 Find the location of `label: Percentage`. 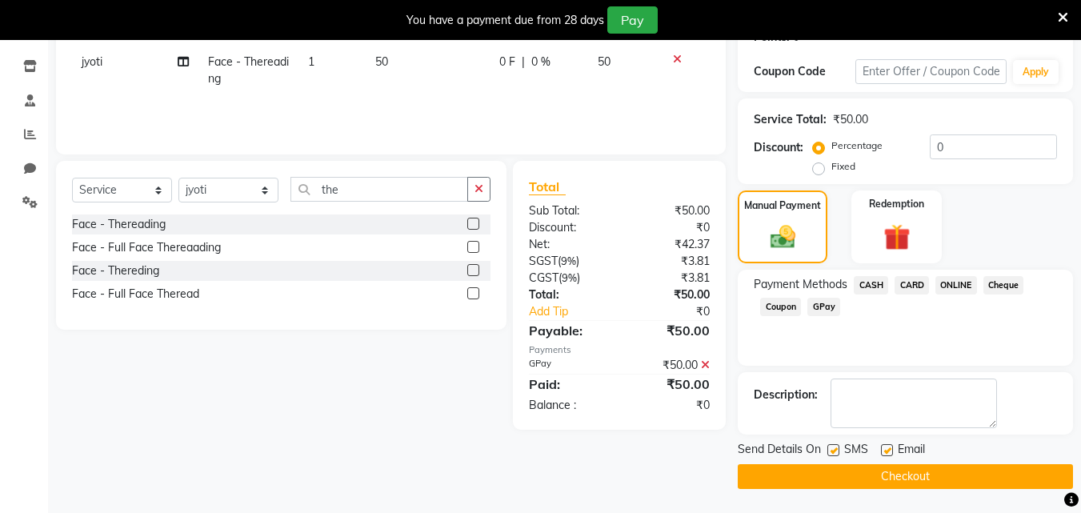

label: Percentage is located at coordinates (857, 146).